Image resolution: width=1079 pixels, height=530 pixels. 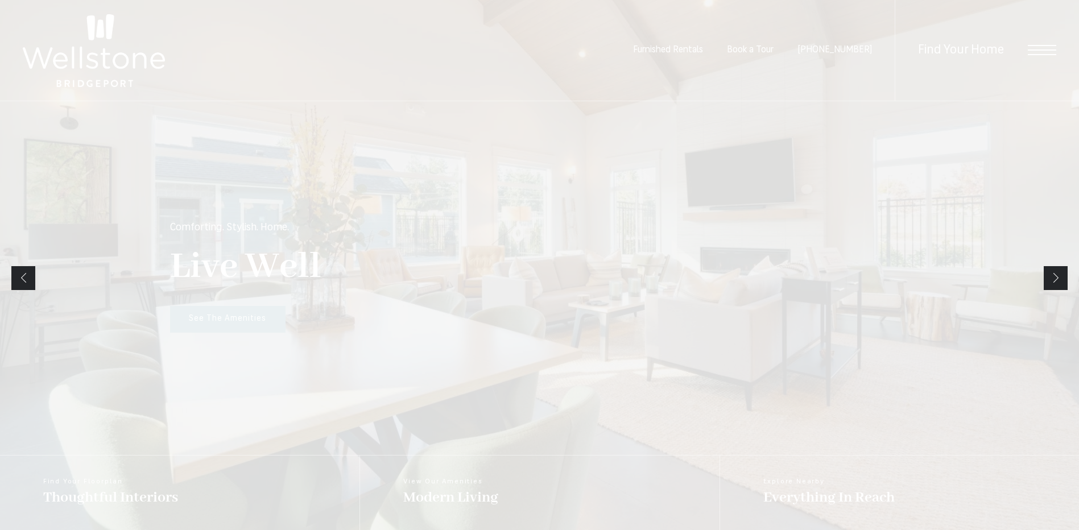 What do you see at coordinates (229, 228) in the screenshot?
I see `p: Comforting. Stylish. Home.` at bounding box center [229, 228].